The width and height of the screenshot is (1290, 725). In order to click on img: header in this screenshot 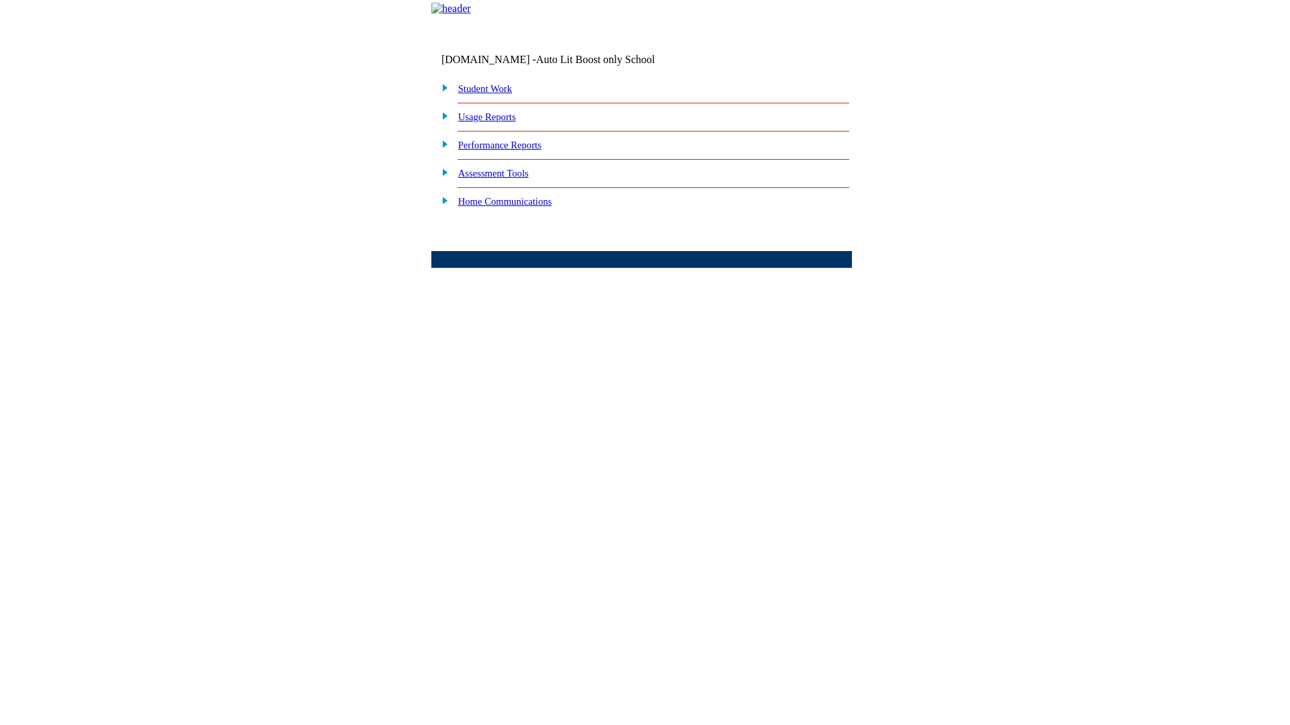, I will do `click(451, 9)`.